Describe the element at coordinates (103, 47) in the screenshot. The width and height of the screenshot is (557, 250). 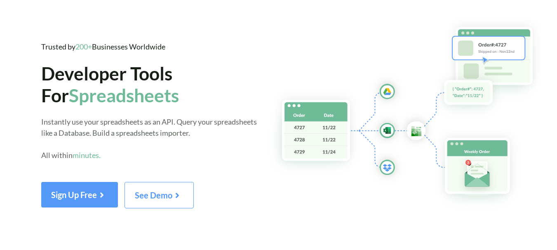
I see `span: Trusted by Businesses Worldwide` at that location.